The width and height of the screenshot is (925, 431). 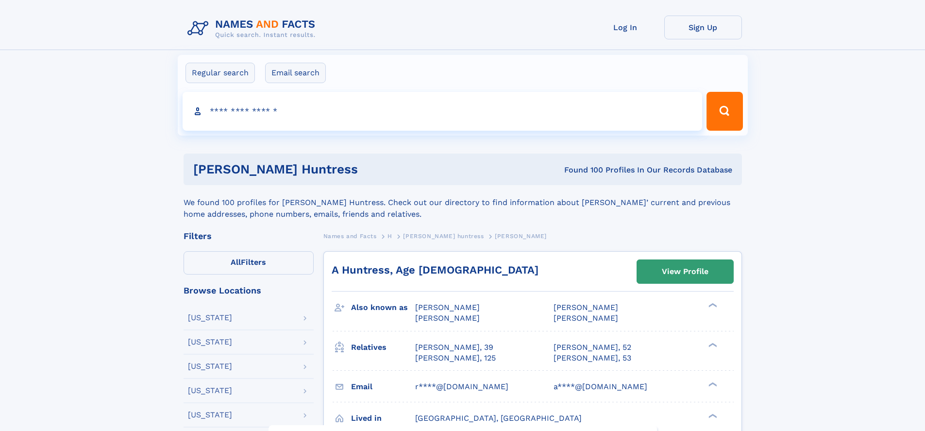 I want to click on a: H, so click(x=390, y=236).